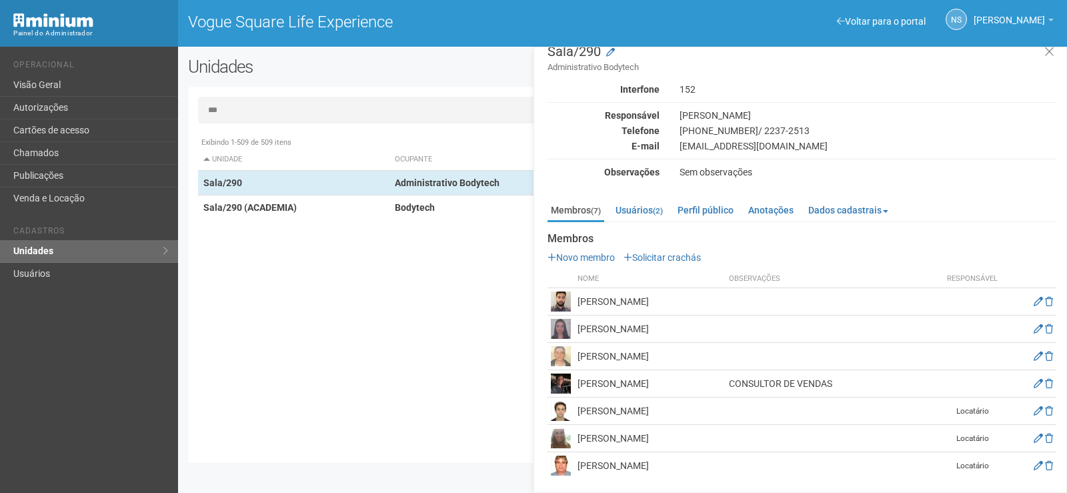 The image size is (1067, 493). Describe the element at coordinates (250, 207) in the screenshot. I see `strong: Sala/290 (ACADEMIA)` at that location.